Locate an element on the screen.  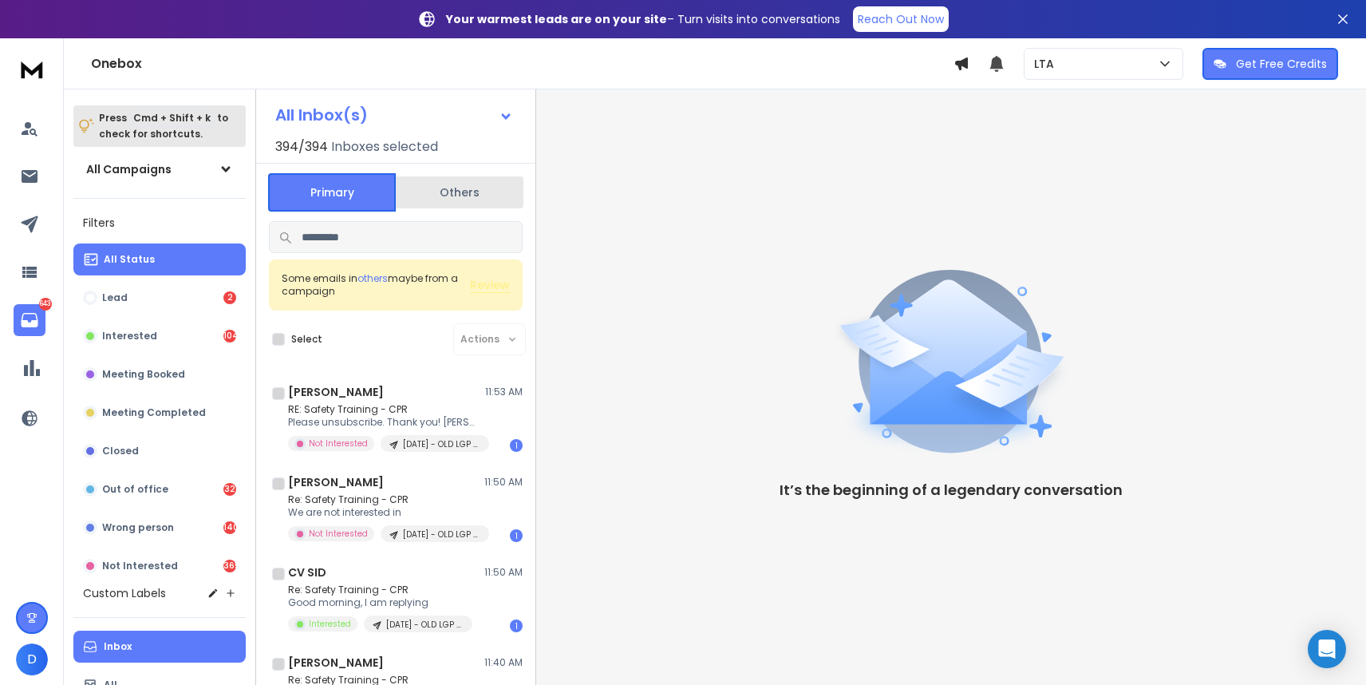
img: logo is located at coordinates (32, 69).